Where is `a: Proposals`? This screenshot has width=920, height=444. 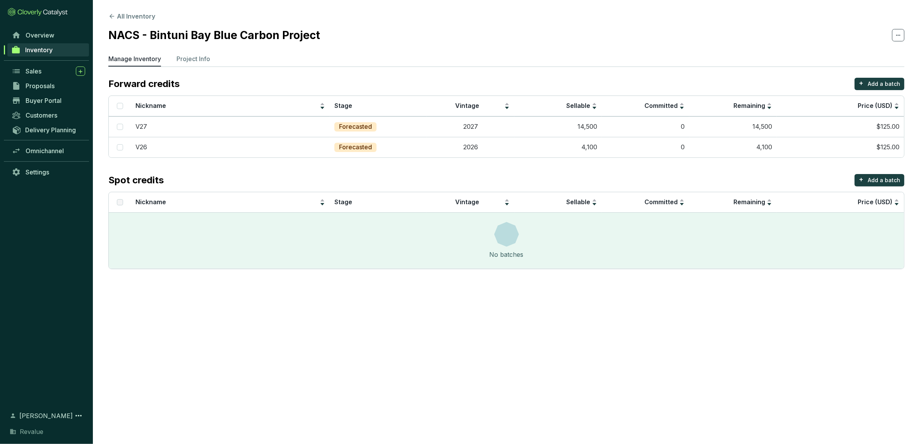 a: Proposals is located at coordinates (48, 86).